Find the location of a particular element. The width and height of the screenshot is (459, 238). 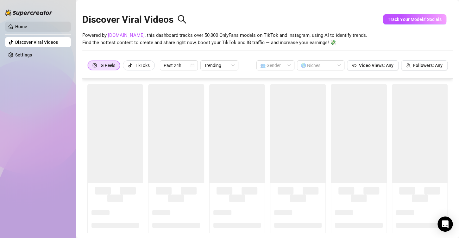

button: Track Your Models' Socials is located at coordinates (415, 19).